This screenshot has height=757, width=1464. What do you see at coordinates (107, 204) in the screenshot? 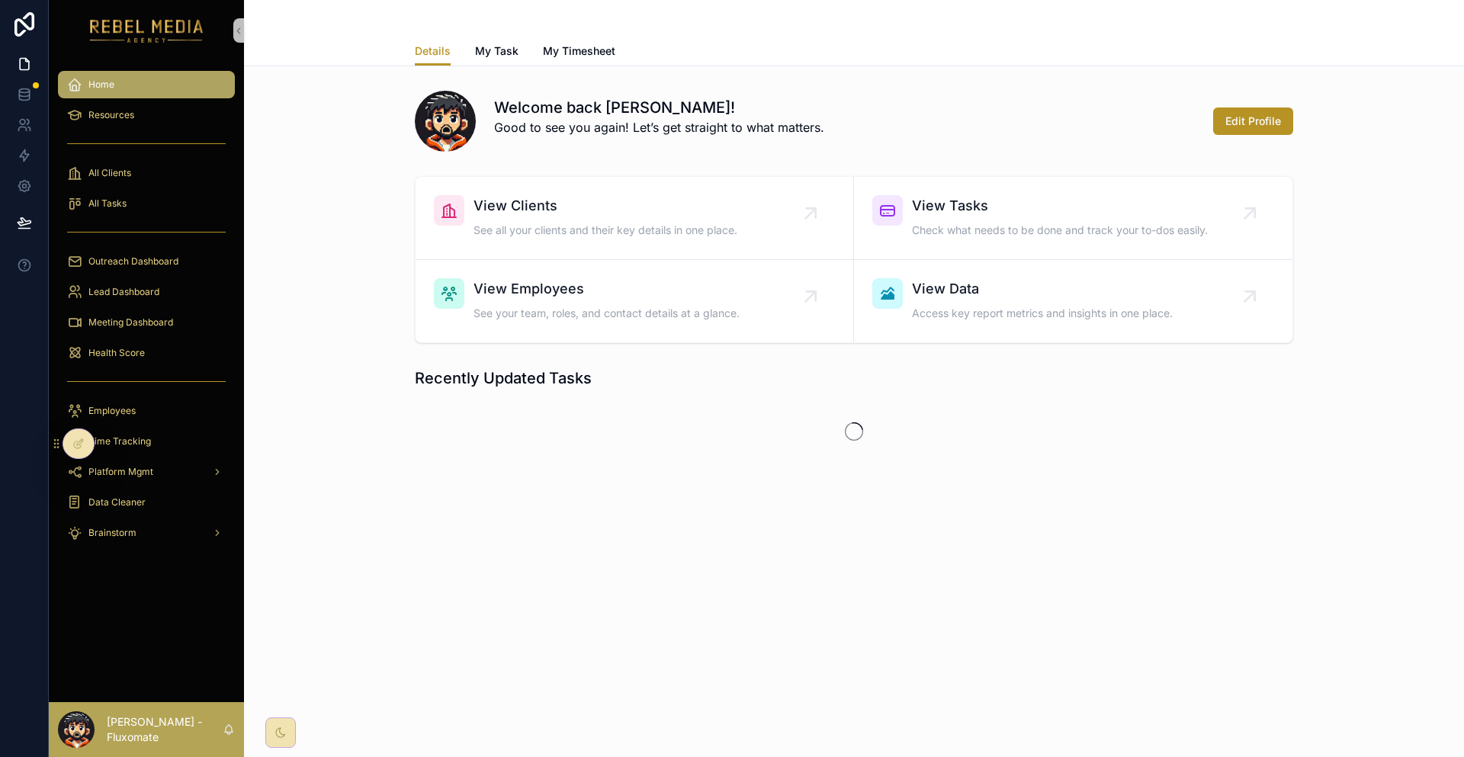
I see `span: All Tasks` at bounding box center [107, 204].